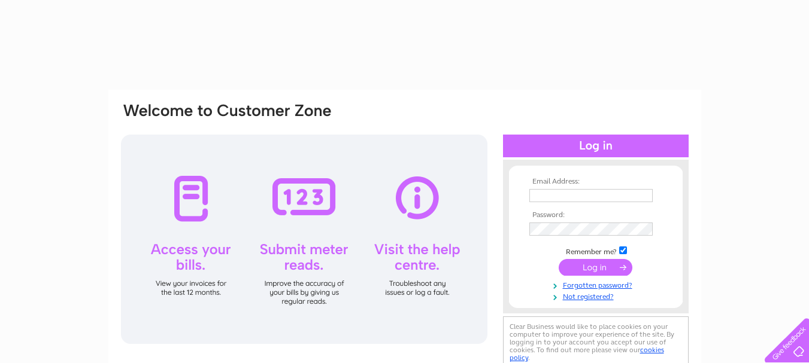 The image size is (809, 363). Describe the element at coordinates (596, 251) in the screenshot. I see `td: Remember me?` at that location.